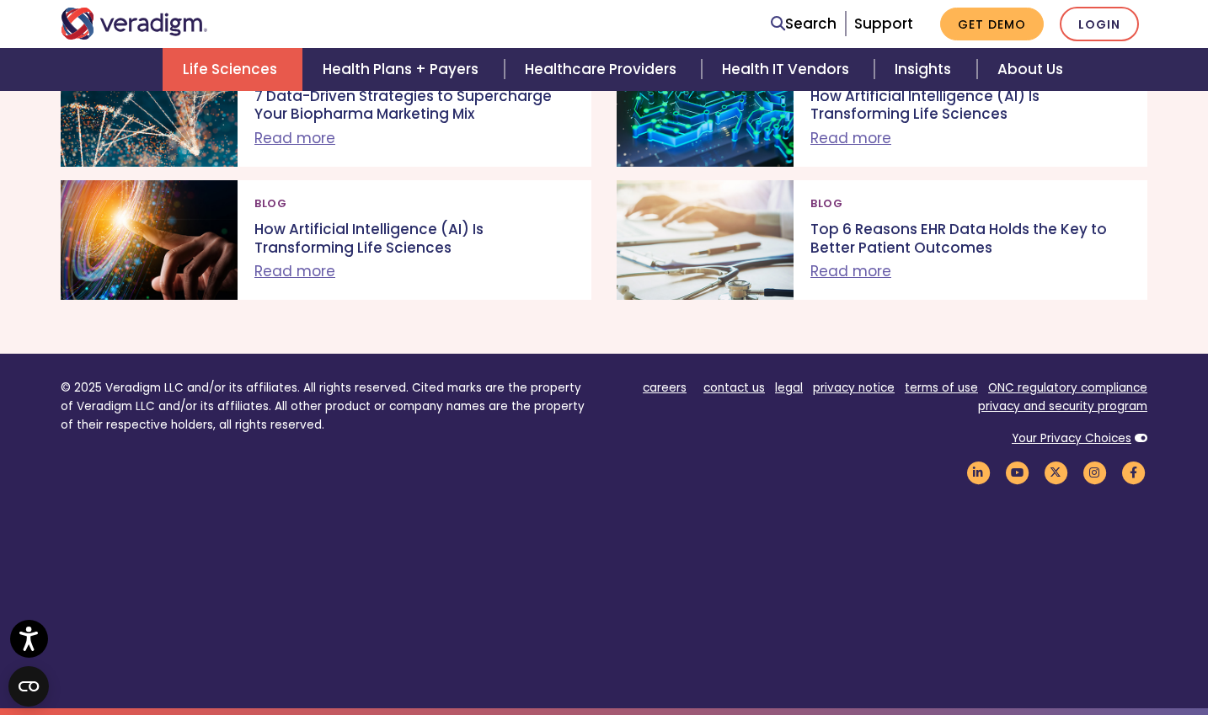 This screenshot has height=715, width=1208. Describe the element at coordinates (1062, 406) in the screenshot. I see `a: privacy and security program` at that location.